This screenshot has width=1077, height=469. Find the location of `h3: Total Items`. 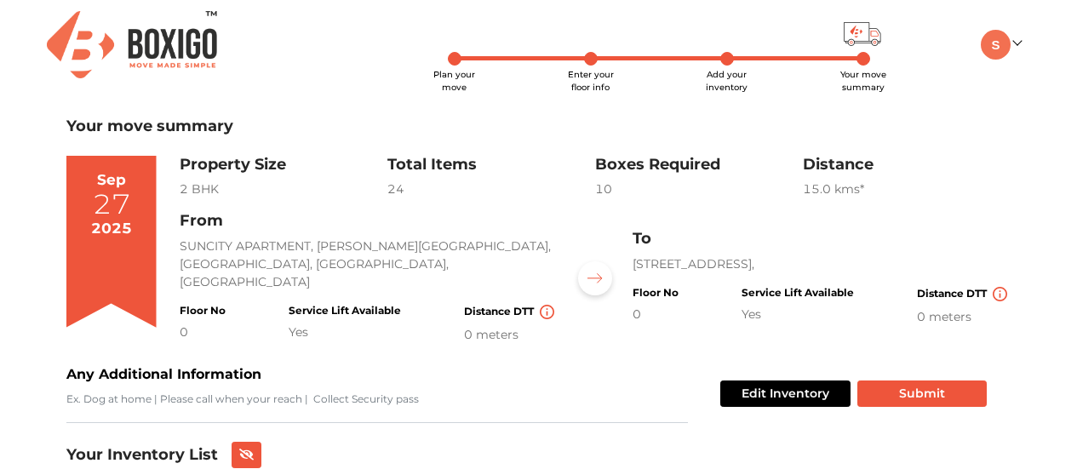

h3: Total Items is located at coordinates (491, 165).